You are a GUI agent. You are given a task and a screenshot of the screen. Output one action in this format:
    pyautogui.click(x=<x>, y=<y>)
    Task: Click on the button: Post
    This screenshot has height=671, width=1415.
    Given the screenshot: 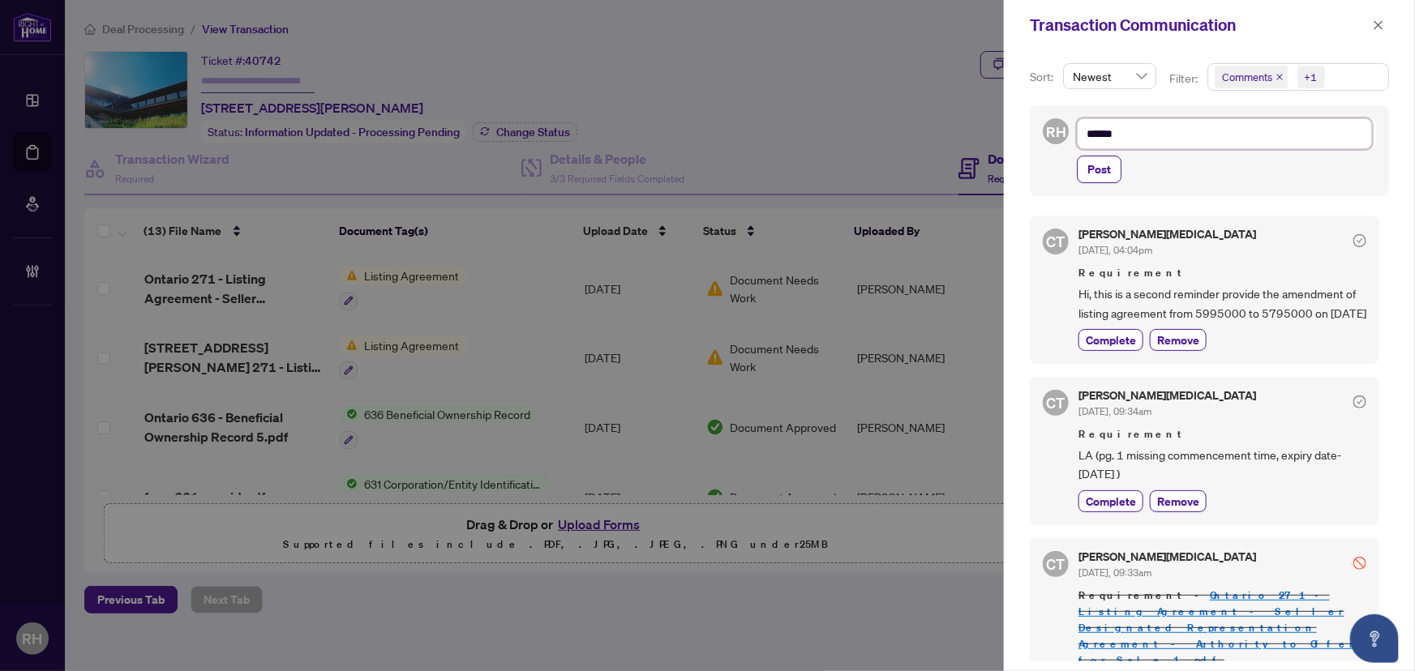 What is the action you would take?
    pyautogui.click(x=1099, y=169)
    